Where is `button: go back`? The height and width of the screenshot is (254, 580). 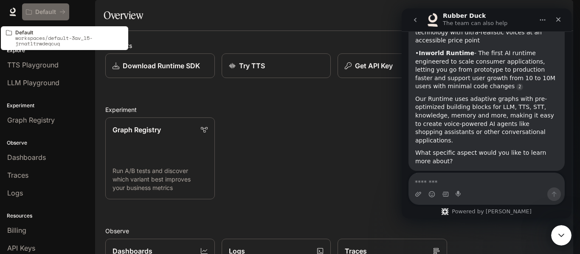 button: go back is located at coordinates (14, 11).